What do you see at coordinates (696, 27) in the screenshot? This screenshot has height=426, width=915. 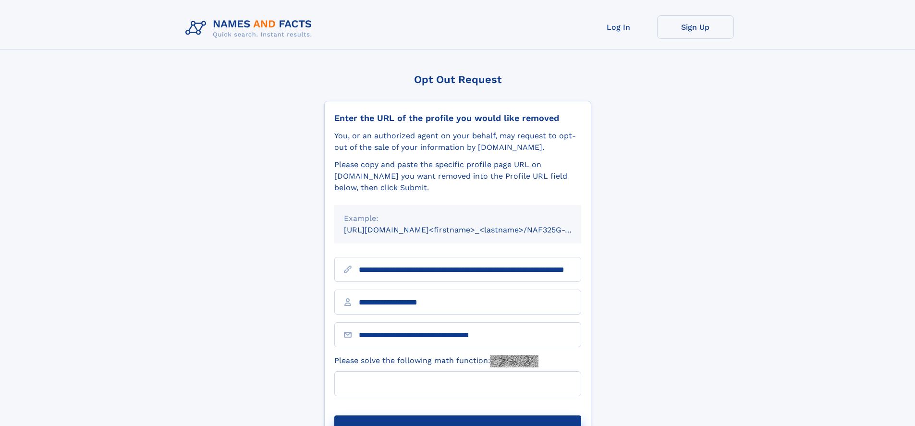 I see `a: Sign Up` at bounding box center [696, 27].